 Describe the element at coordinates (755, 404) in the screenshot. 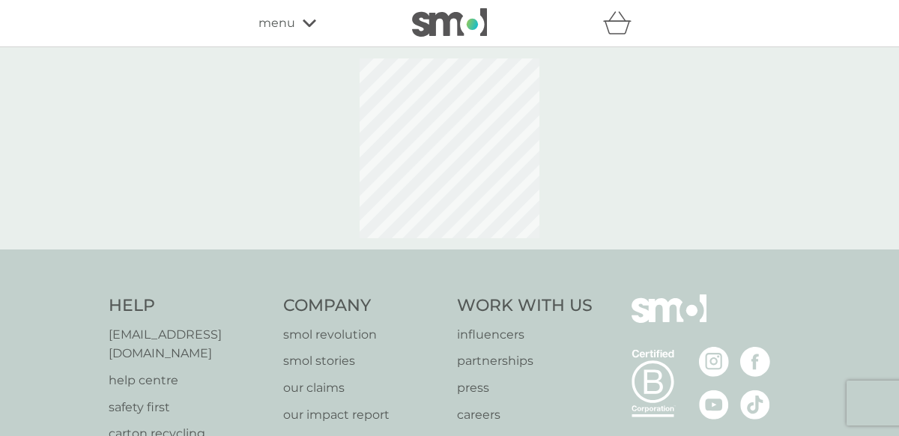

I see `img: visit the smol Tiktok page` at that location.